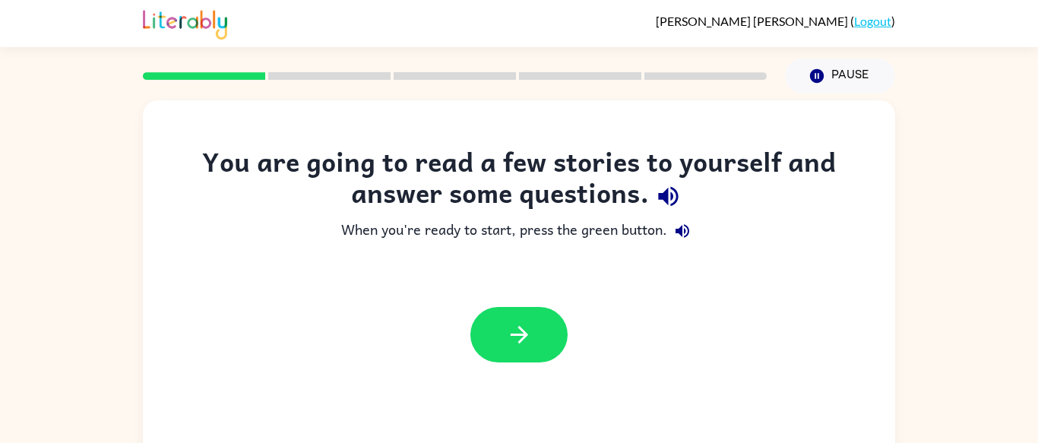  What do you see at coordinates (185, 23) in the screenshot?
I see `img: Literably` at bounding box center [185, 23].